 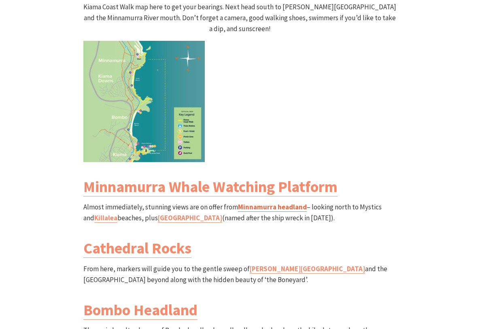 I want to click on a: Bombo Headland, so click(x=140, y=310).